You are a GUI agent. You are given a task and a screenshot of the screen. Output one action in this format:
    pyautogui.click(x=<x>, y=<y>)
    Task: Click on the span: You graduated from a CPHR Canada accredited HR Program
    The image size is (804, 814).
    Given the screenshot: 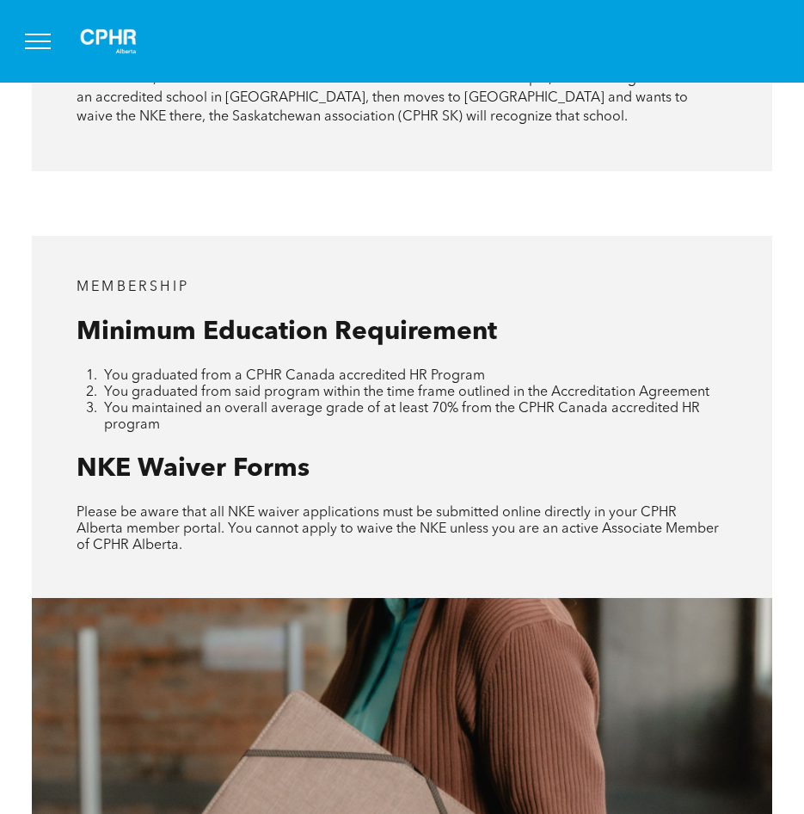 What is the action you would take?
    pyautogui.click(x=294, y=376)
    